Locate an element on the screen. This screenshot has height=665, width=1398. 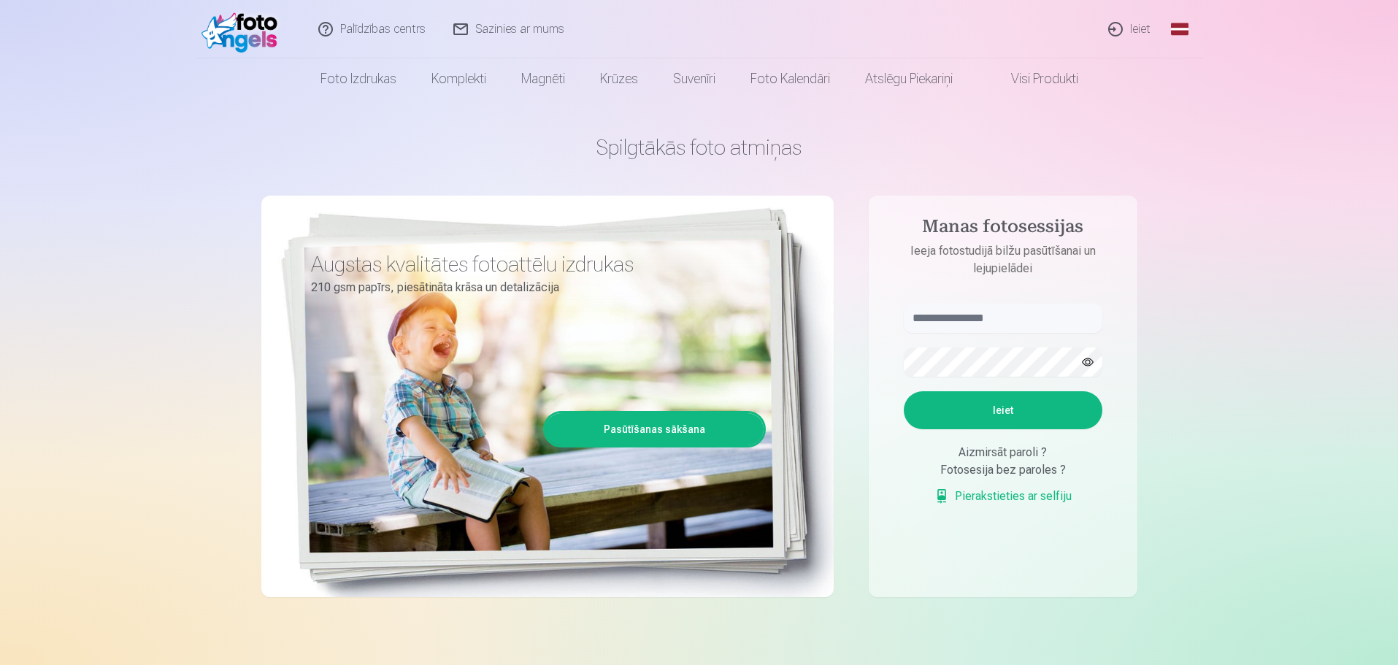
p: 210 gsm papīrs, piesātināta krāsa un detalizācija is located at coordinates (533, 288).